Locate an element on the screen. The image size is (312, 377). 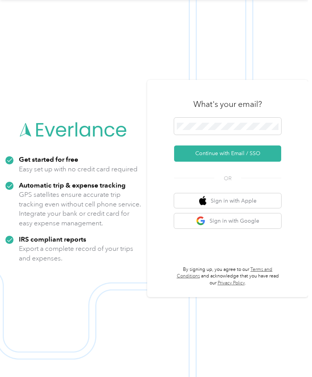
a: Privacy Policy is located at coordinates (231, 282).